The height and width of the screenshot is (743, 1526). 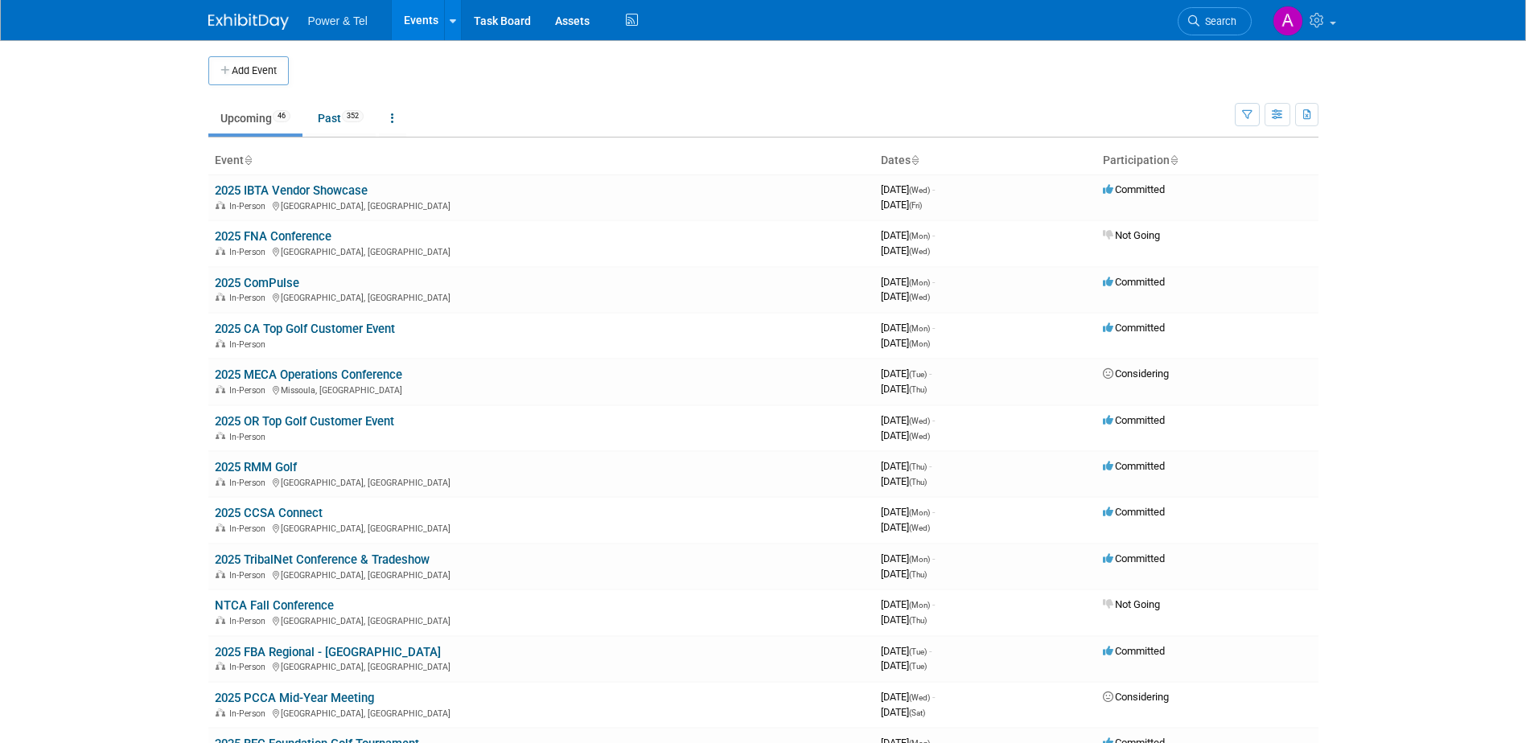 What do you see at coordinates (986, 161) in the screenshot?
I see `th: Dates` at bounding box center [986, 161].